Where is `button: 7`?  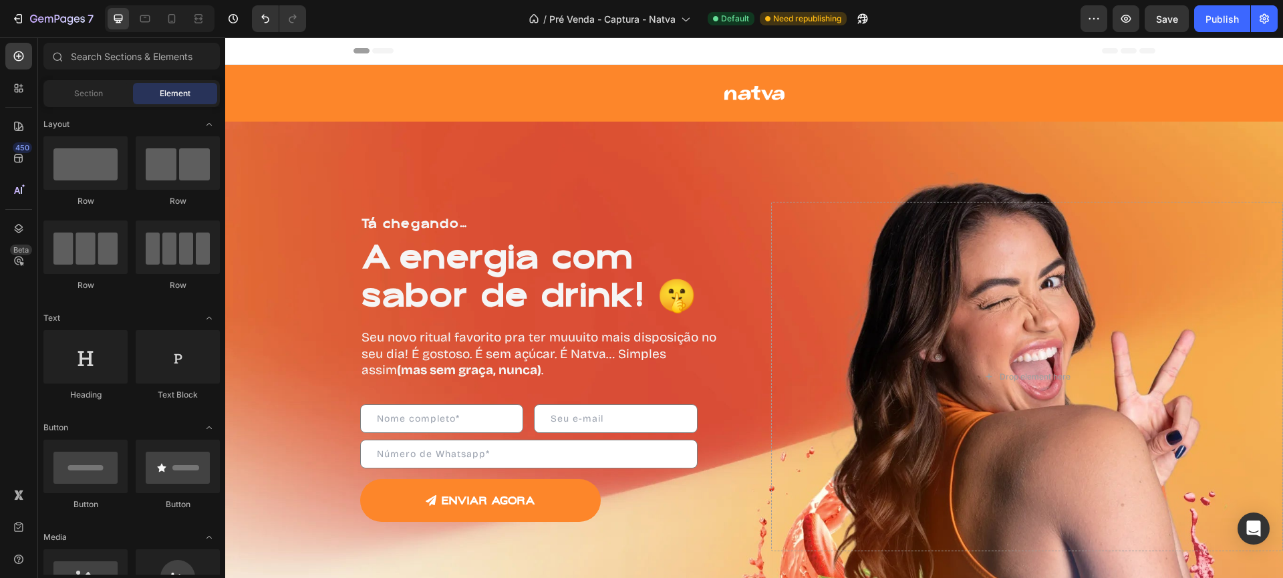 button: 7 is located at coordinates (52, 19).